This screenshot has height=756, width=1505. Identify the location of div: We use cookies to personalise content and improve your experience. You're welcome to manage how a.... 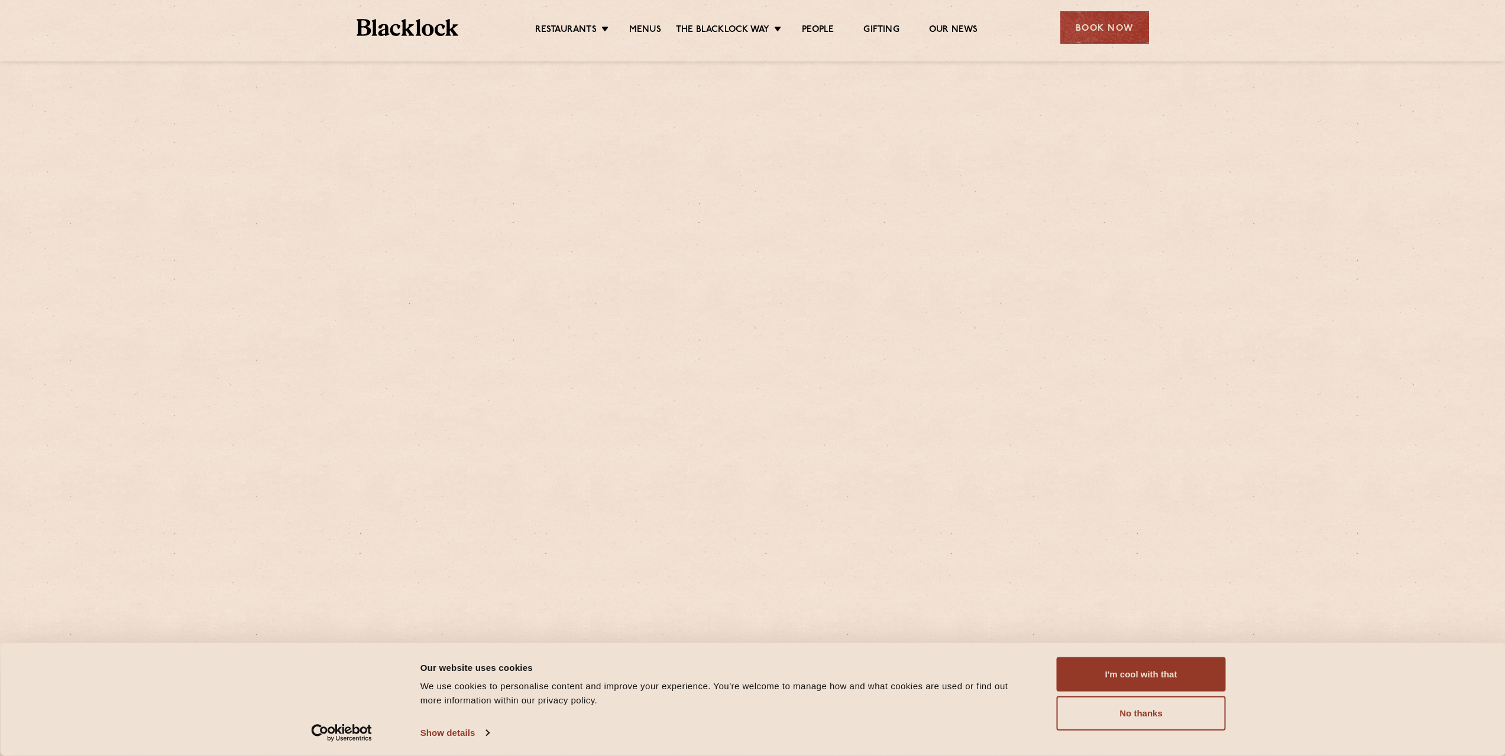
(725, 694).